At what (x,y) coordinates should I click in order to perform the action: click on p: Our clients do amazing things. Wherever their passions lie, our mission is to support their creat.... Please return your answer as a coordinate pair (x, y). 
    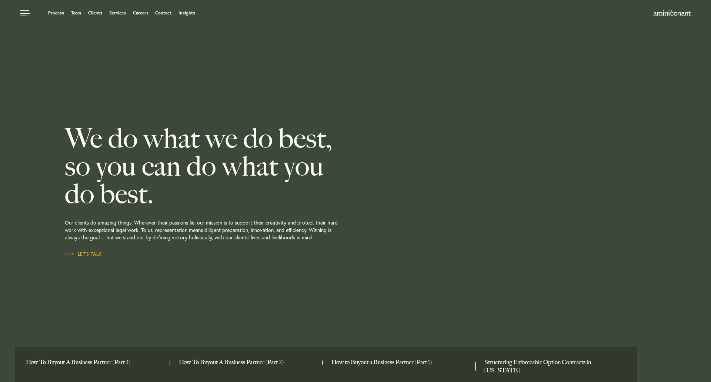
    Looking at the image, I should click on (237, 229).